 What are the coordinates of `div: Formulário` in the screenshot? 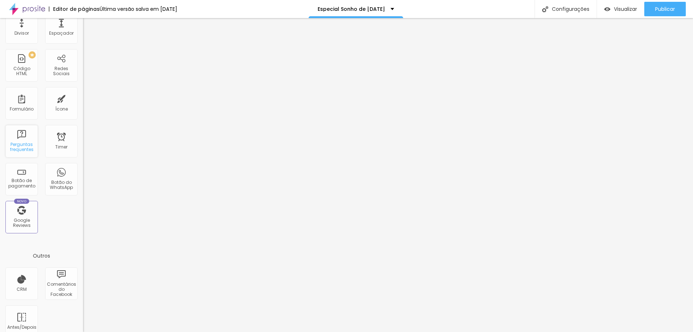 It's located at (22, 109).